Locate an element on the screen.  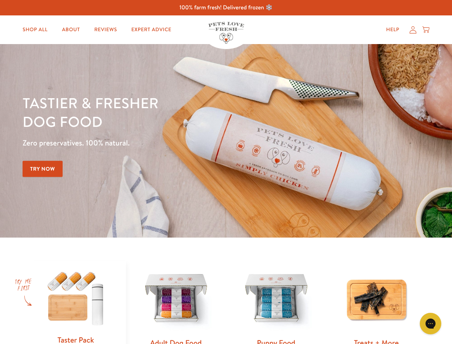
h1: Tastier & fresher dog food is located at coordinates (158, 112).